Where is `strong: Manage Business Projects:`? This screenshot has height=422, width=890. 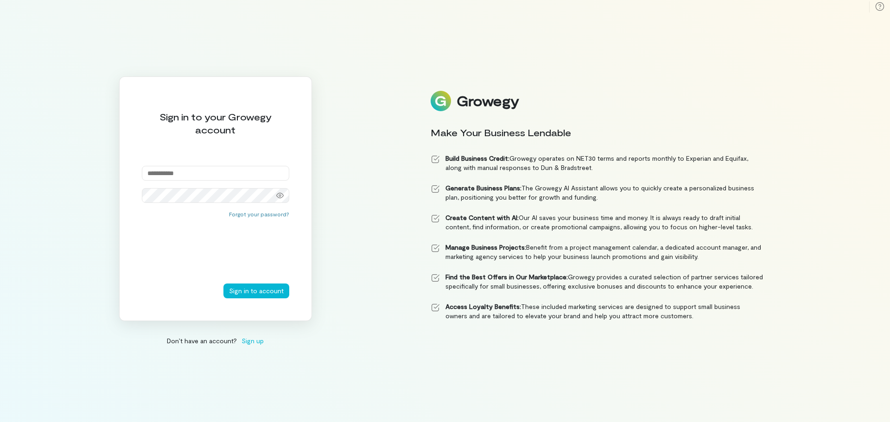
strong: Manage Business Projects: is located at coordinates (486, 247).